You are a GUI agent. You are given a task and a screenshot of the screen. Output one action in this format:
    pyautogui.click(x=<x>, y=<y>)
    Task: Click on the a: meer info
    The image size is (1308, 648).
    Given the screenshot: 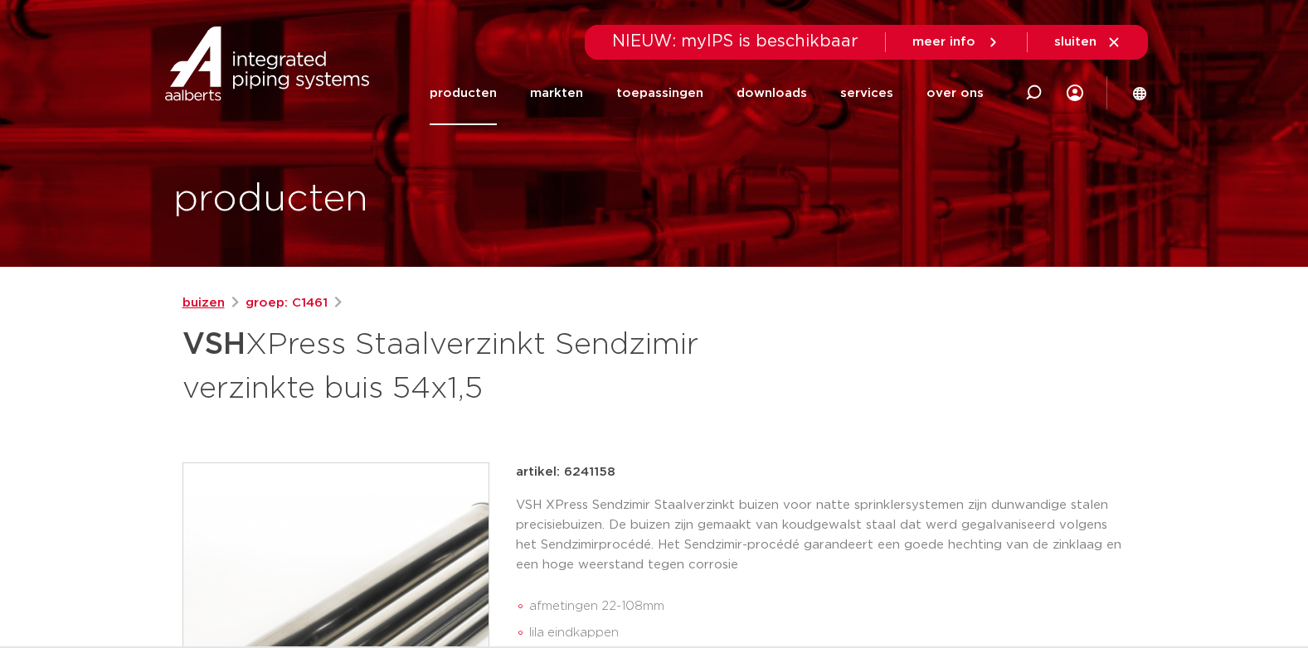 What is the action you would take?
    pyautogui.click(x=956, y=42)
    